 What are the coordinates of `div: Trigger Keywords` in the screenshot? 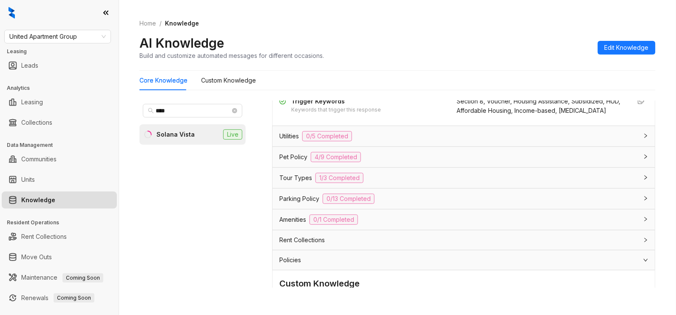 It's located at (336, 101).